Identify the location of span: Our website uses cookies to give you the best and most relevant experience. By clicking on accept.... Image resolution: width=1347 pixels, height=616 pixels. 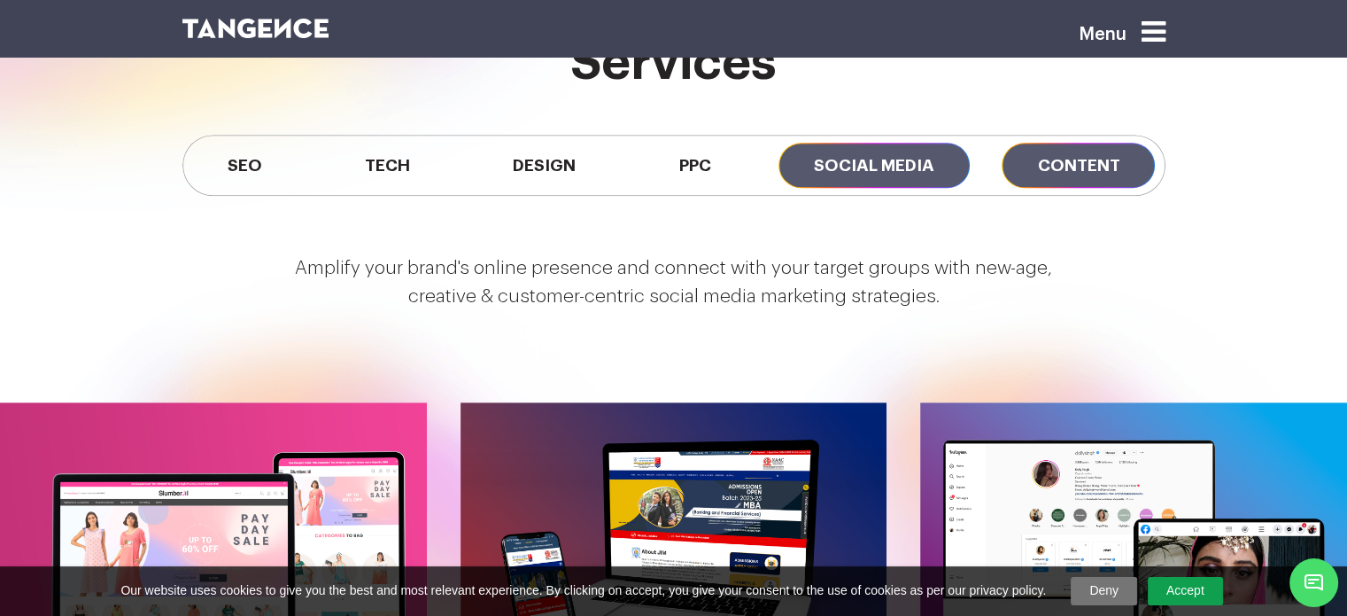
(583, 591).